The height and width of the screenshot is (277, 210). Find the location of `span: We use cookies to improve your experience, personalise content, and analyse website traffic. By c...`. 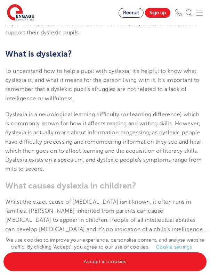

span: We use cookies to improve your experience, personalise content, and analyse website traffic. By c... is located at coordinates (105, 251).